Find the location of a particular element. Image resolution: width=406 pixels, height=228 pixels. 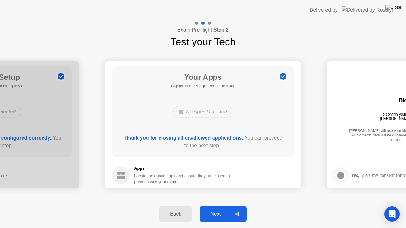

div: Locate the above apps and ensure they are closed to proceed with your exam. is located at coordinates (182, 179).